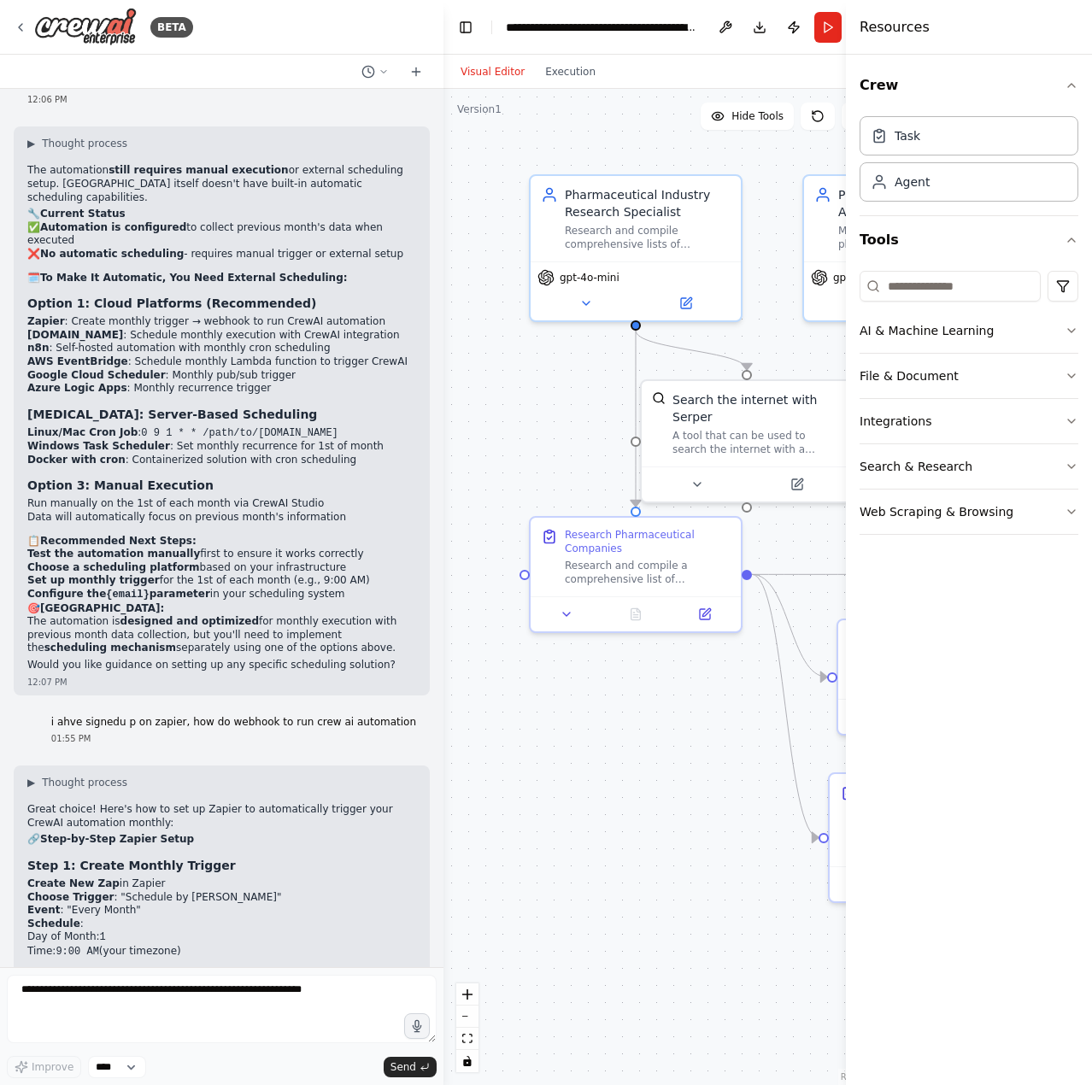 This screenshot has height=1085, width=1092. Describe the element at coordinates (969, 376) in the screenshot. I see `button: File & Document` at that location.